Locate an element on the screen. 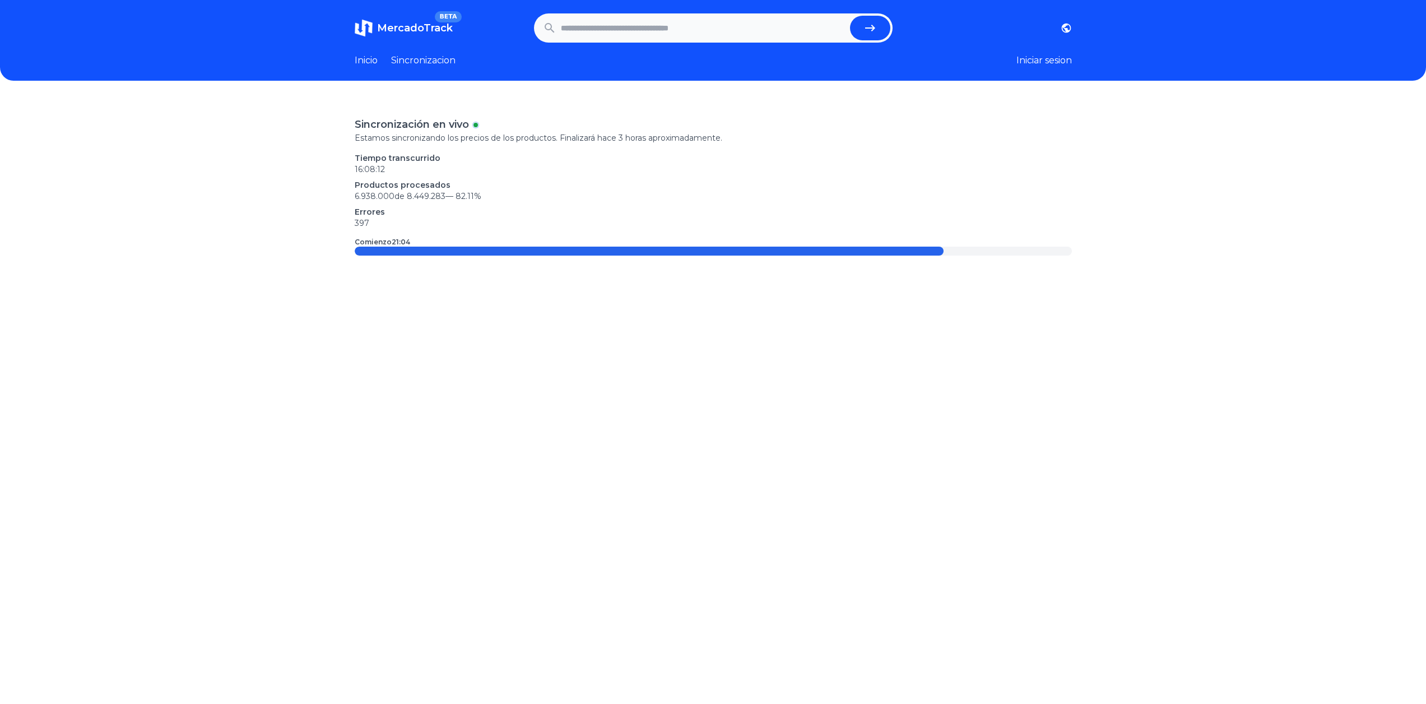  p: 397 is located at coordinates (713, 223).